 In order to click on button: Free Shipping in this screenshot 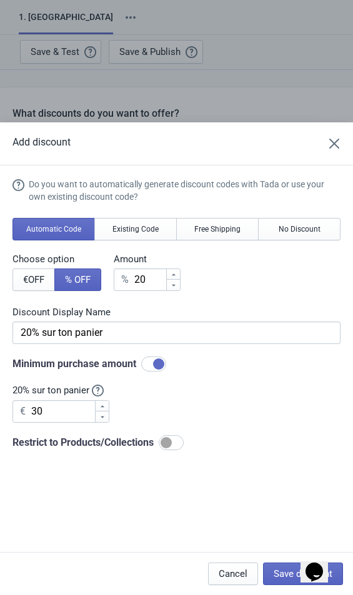, I will do `click(217, 229)`.